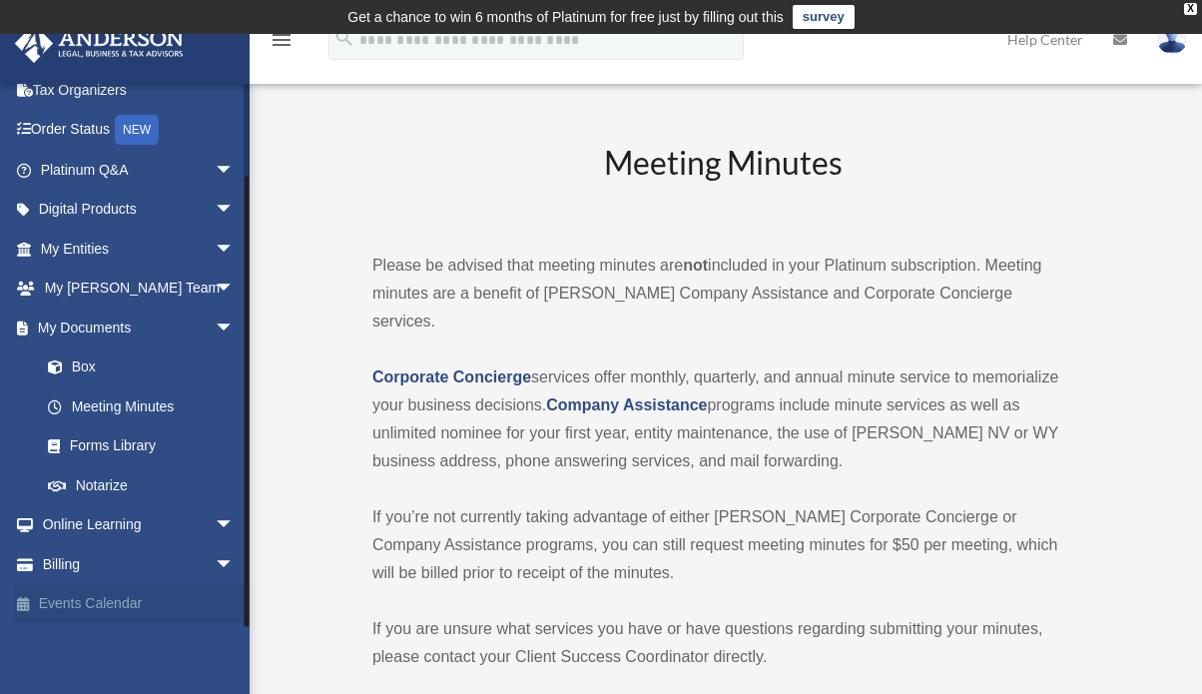 The height and width of the screenshot is (694, 1202). What do you see at coordinates (626, 404) in the screenshot?
I see `strong: Company Assistance` at bounding box center [626, 404].